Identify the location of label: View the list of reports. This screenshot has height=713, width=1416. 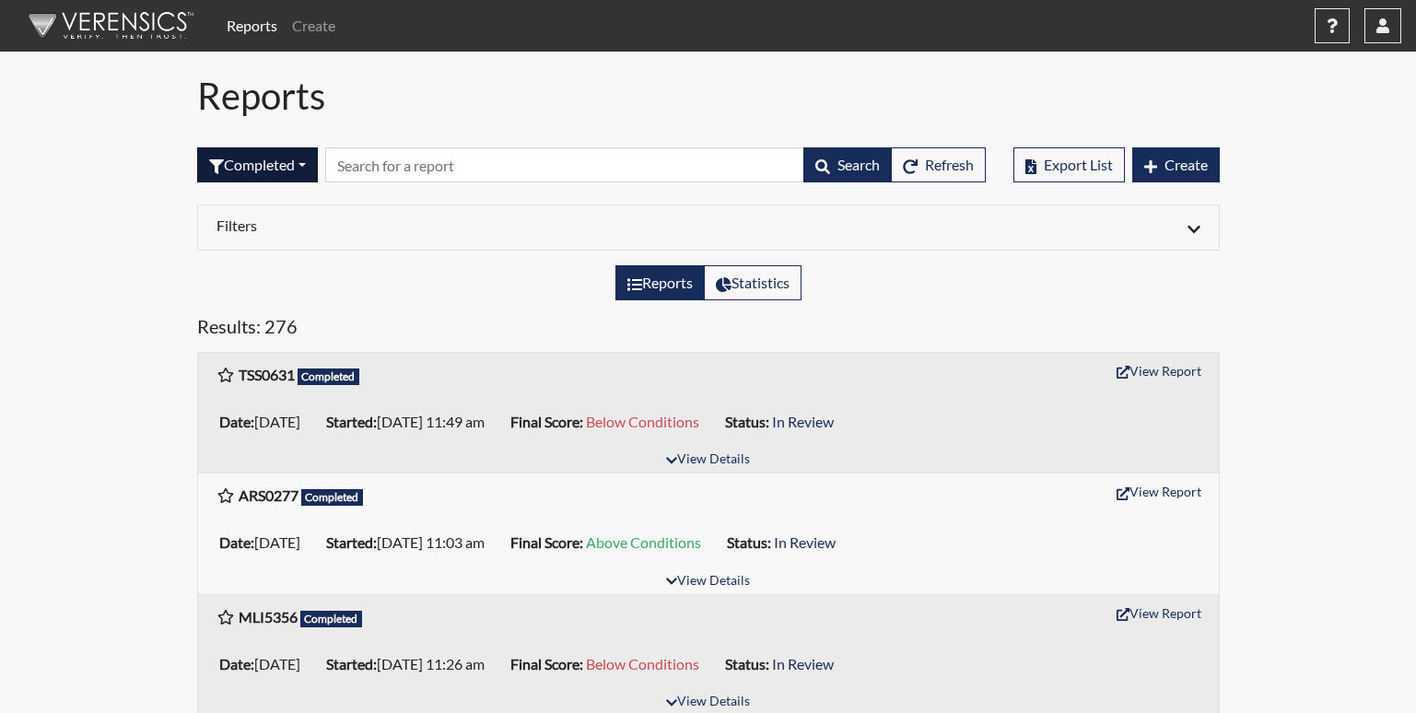
(659, 283).